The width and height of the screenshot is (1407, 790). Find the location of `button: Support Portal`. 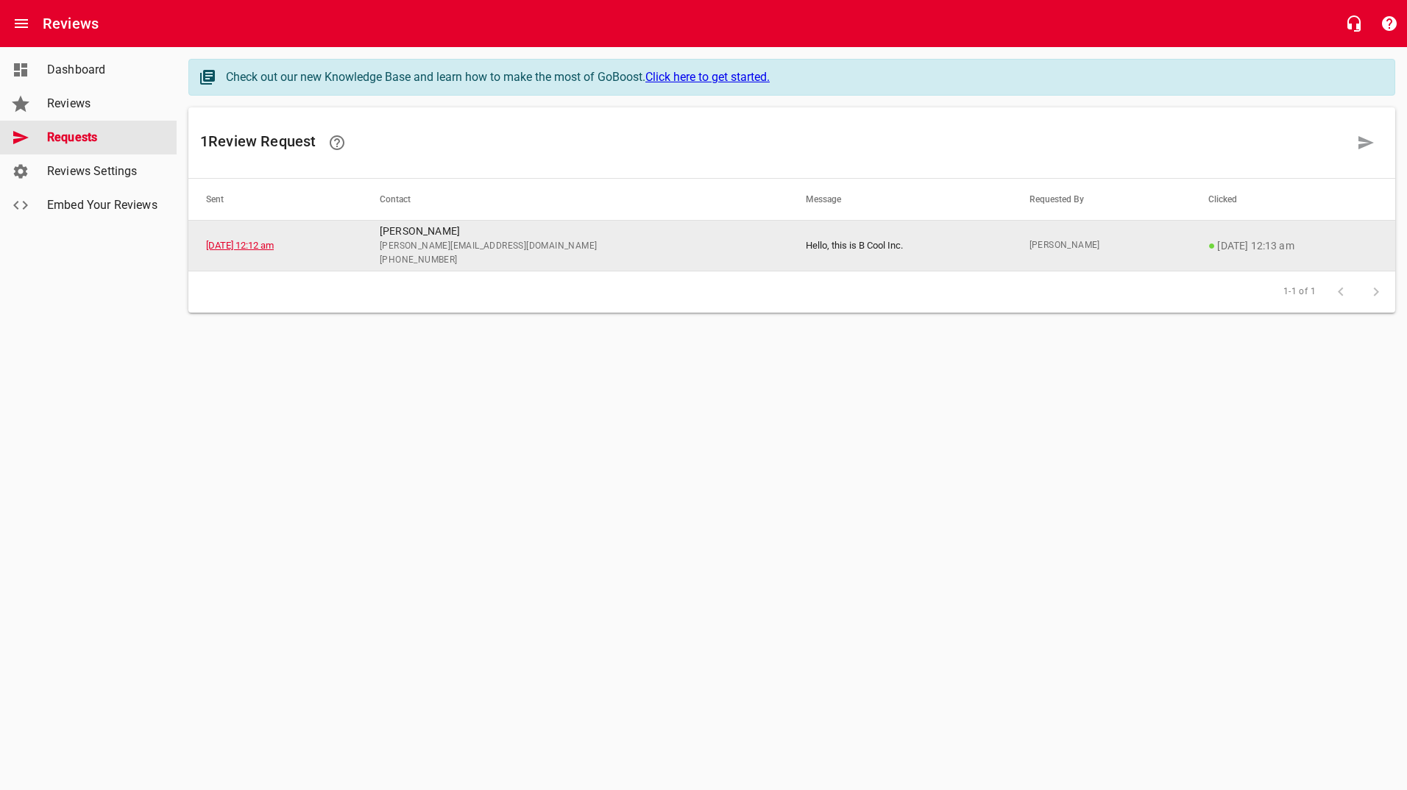

button: Support Portal is located at coordinates (1389, 24).